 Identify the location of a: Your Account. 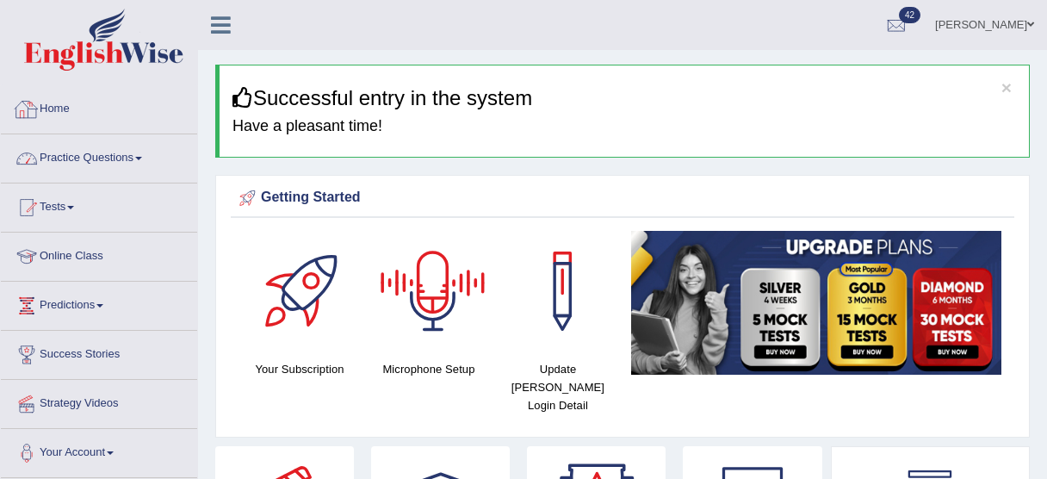
(99, 450).